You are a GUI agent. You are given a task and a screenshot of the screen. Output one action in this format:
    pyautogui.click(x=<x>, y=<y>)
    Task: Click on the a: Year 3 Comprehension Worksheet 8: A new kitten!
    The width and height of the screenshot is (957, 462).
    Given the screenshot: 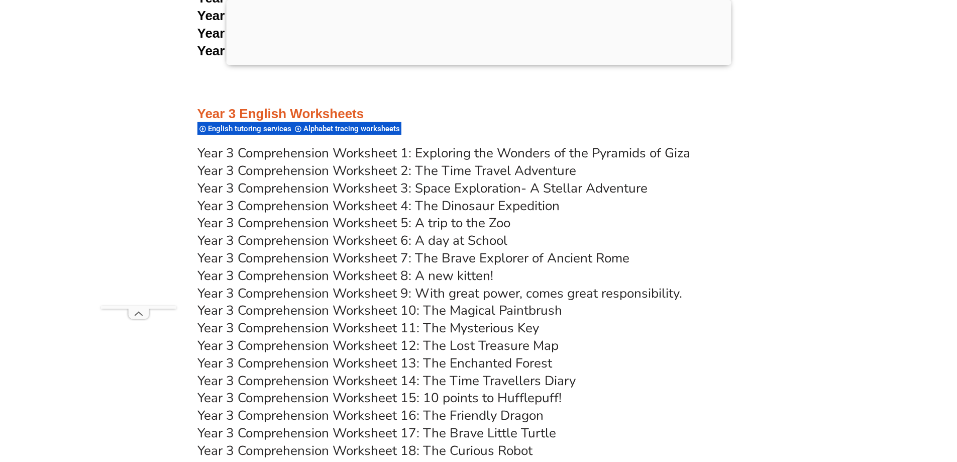 What is the action you would take?
    pyautogui.click(x=345, y=275)
    